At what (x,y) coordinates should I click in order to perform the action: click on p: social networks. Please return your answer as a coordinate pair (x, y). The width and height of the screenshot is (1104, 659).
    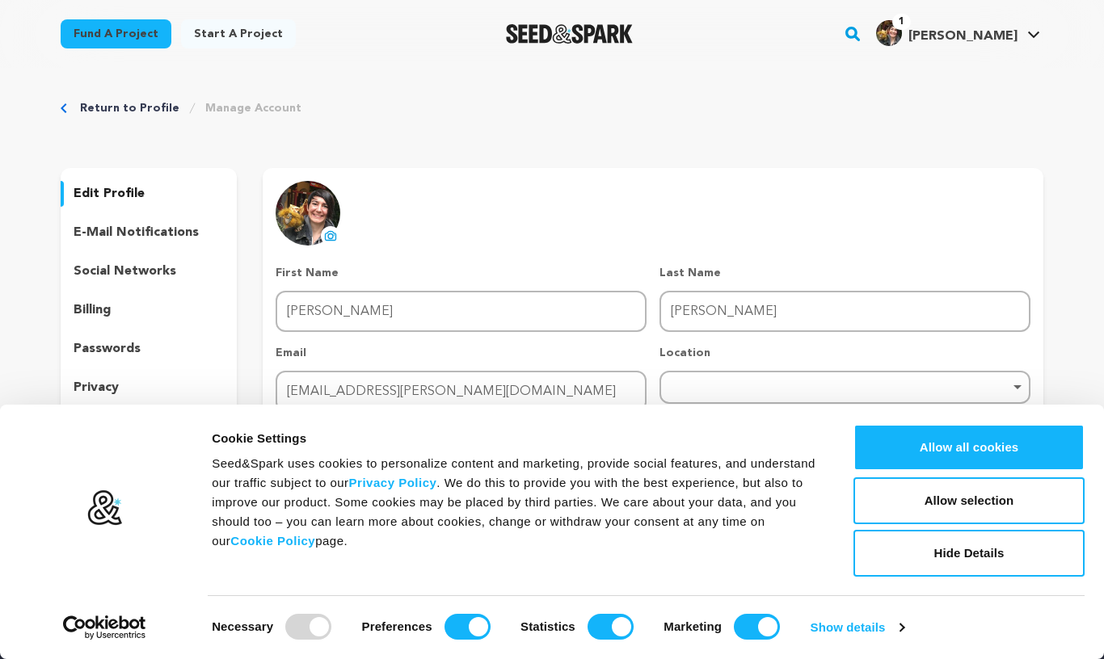
    Looking at the image, I should click on (124, 272).